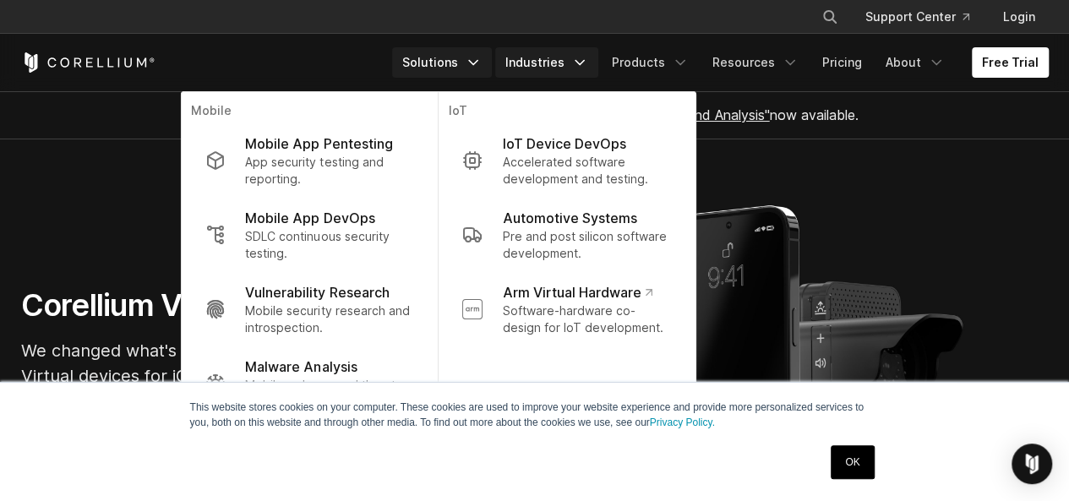 The image size is (1069, 501). Describe the element at coordinates (275, 376) in the screenshot. I see `p: We changed what's possible, so you can build what's next. Virtual devices for iOS, Android, and A...` at that location.